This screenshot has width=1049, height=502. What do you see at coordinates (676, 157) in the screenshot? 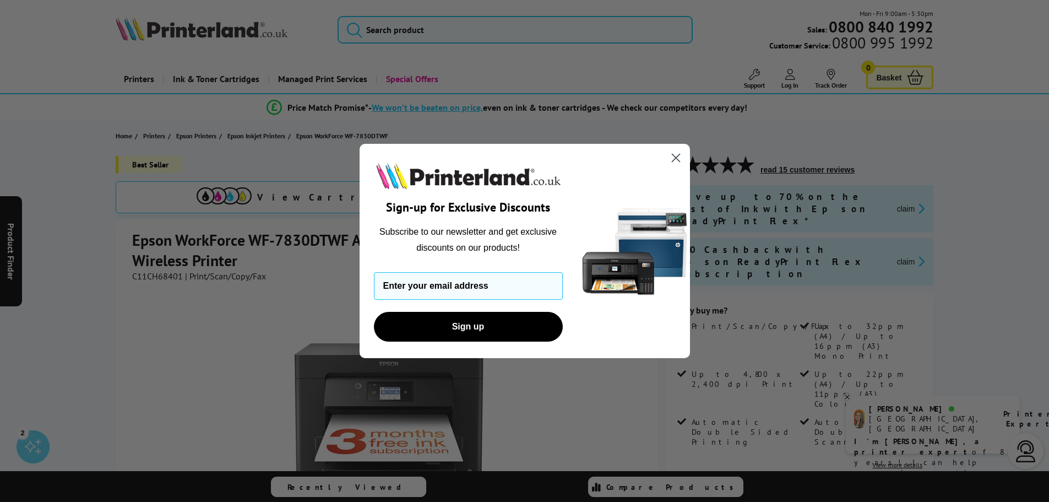
I see `button: Close dialog` at bounding box center [676, 157].